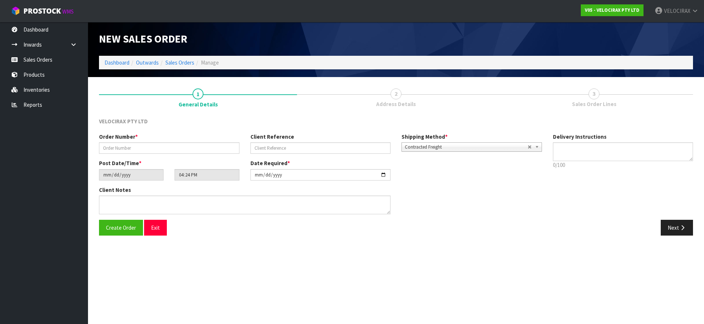 The width and height of the screenshot is (704, 324). Describe the element at coordinates (121, 227) in the screenshot. I see `span: Create Order` at that location.